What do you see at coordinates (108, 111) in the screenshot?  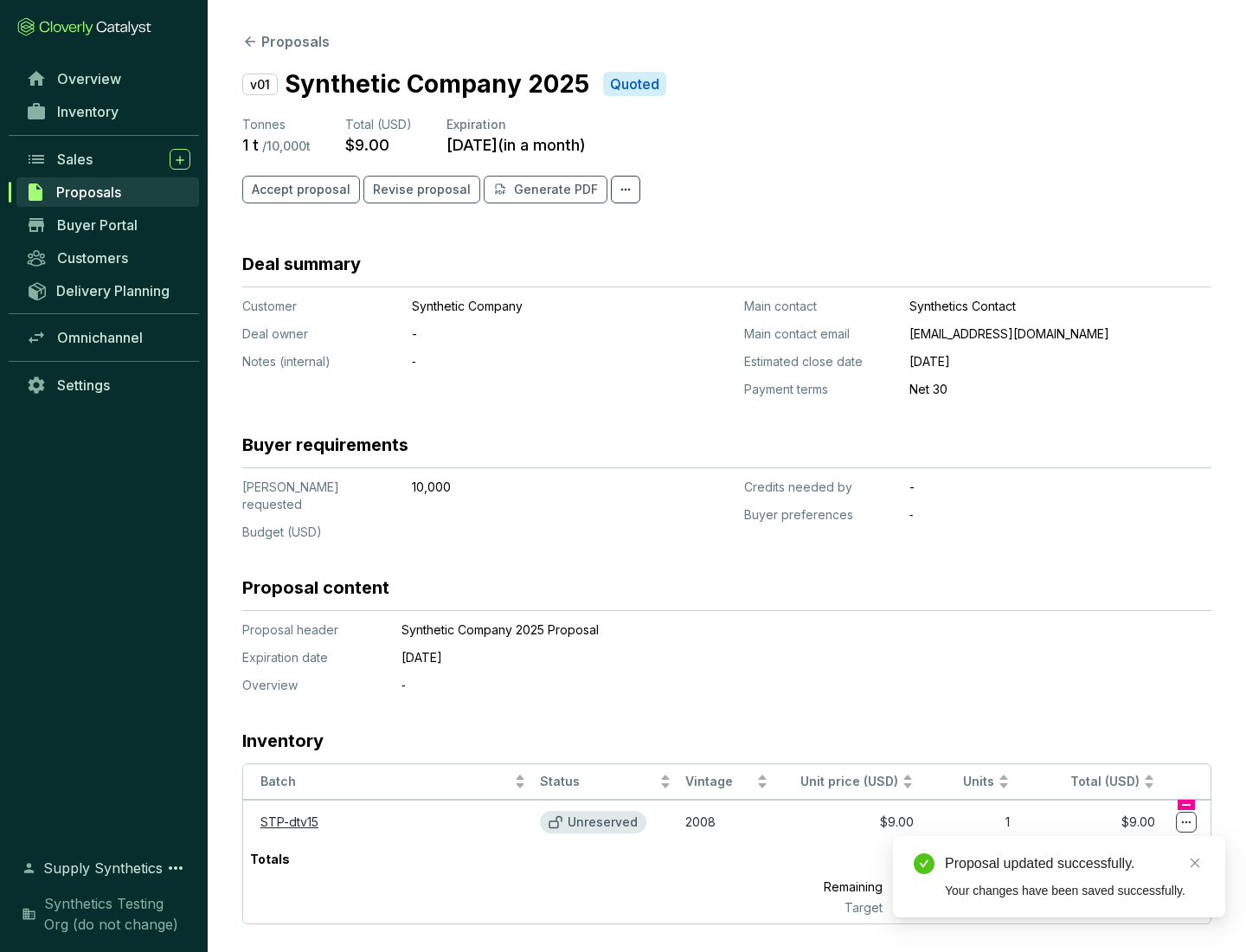 I see `a: Inventory` at bounding box center [108, 111].